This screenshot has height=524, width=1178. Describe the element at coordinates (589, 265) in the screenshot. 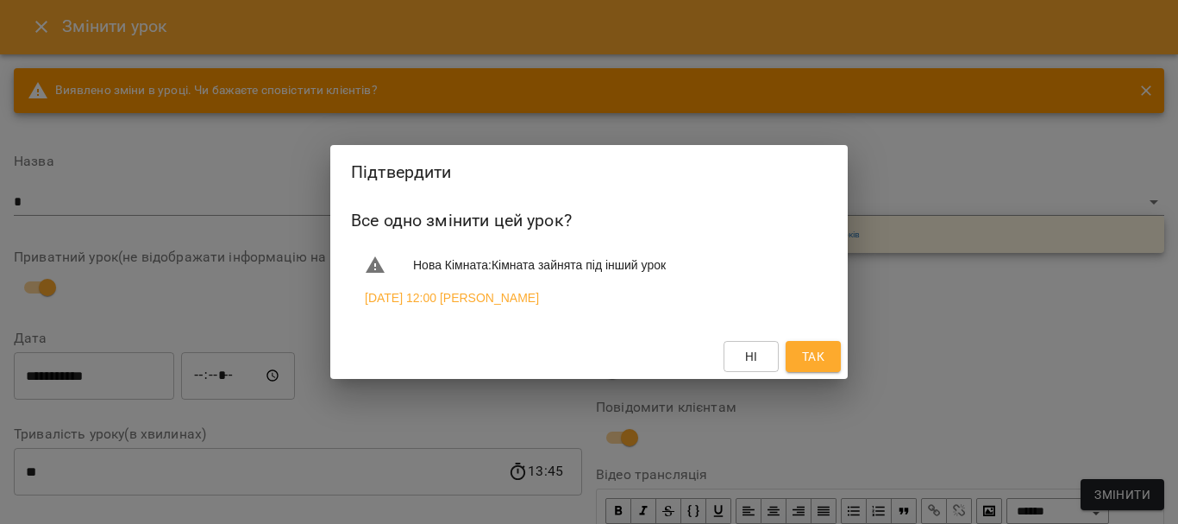

I see `li: Нова Кімната : Кімната зайнята під інший урок` at that location.